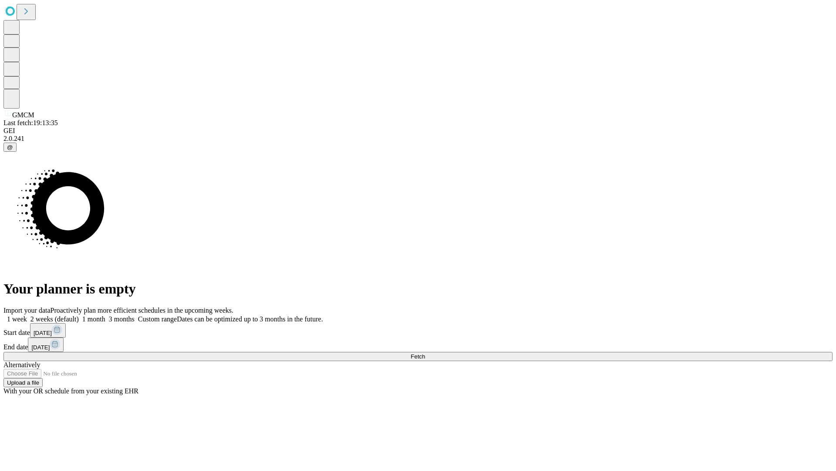  Describe the element at coordinates (122, 318) in the screenshot. I see `span: 3 months` at that location.